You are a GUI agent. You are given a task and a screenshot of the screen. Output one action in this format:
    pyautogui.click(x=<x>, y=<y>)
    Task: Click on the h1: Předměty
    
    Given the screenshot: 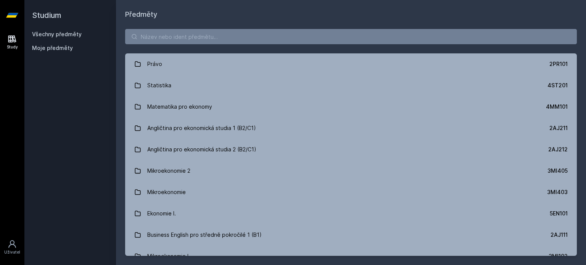 What is the action you would take?
    pyautogui.click(x=351, y=14)
    